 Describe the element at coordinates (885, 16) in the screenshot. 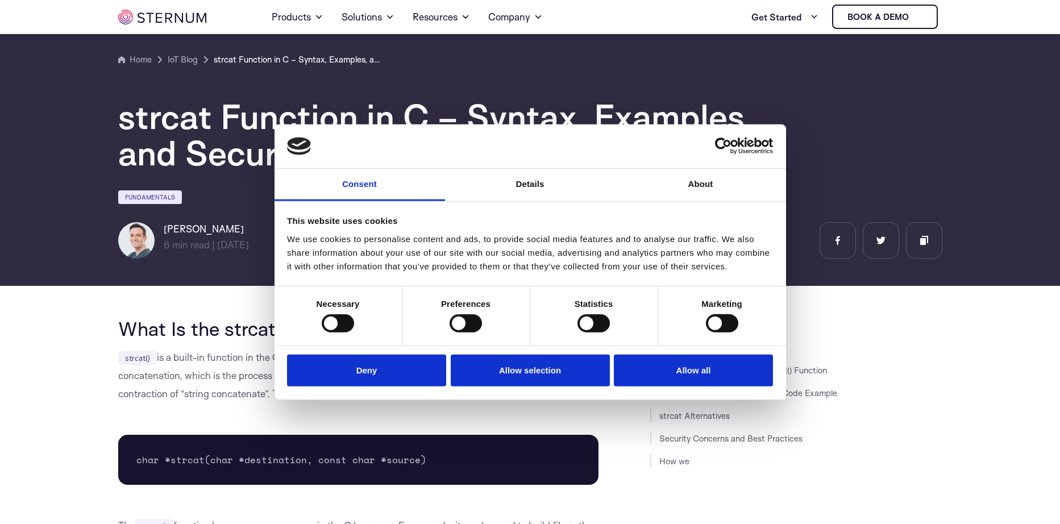

I see `a: Book a demo` at that location.